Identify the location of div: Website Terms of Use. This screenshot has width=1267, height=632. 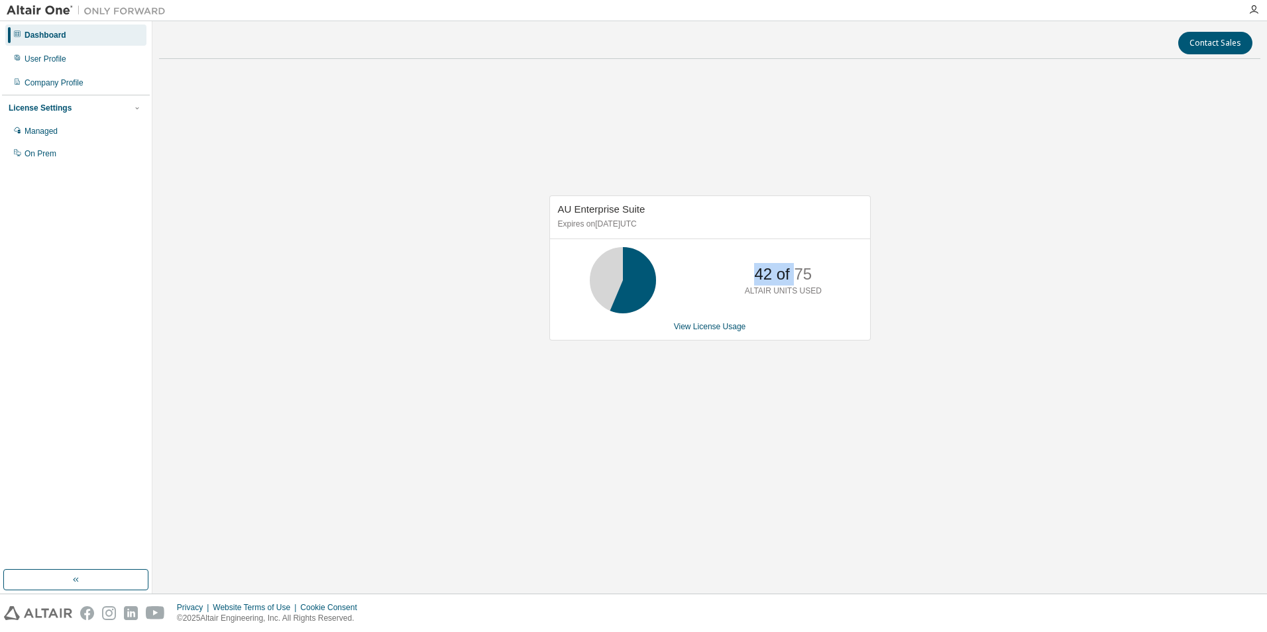
(257, 608).